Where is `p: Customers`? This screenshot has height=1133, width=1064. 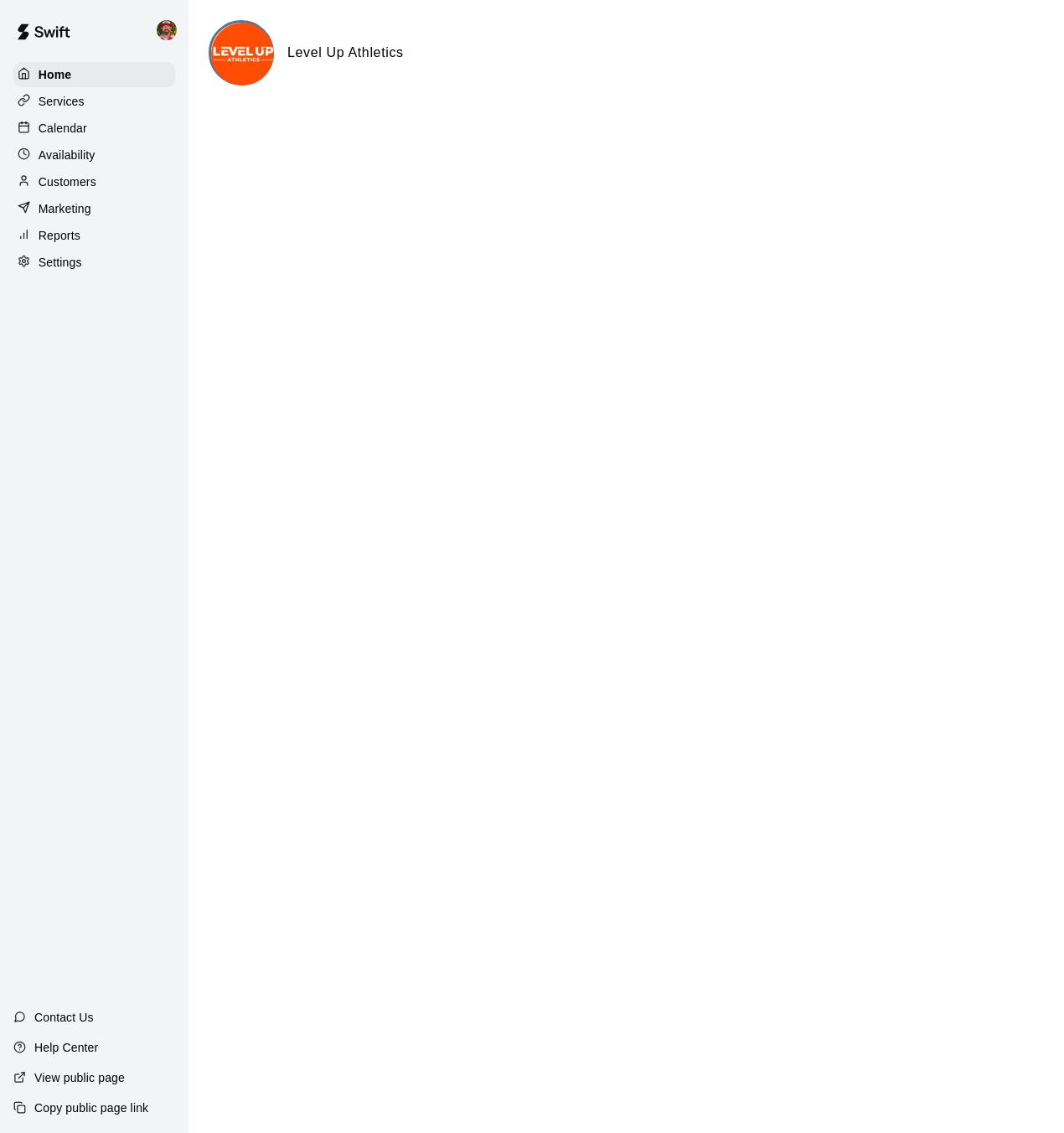
p: Customers is located at coordinates (67, 181).